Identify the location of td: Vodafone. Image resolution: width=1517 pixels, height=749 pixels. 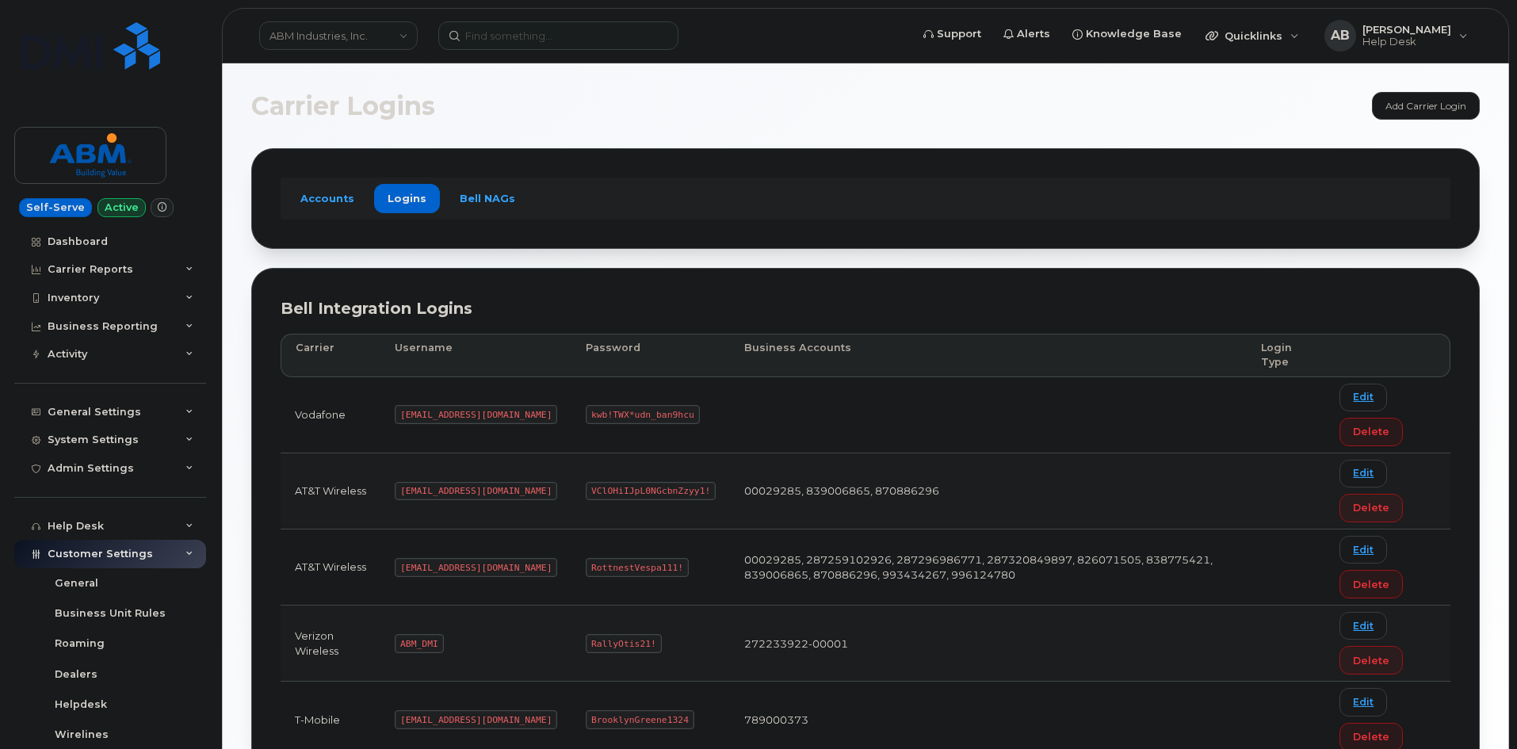
(331, 415).